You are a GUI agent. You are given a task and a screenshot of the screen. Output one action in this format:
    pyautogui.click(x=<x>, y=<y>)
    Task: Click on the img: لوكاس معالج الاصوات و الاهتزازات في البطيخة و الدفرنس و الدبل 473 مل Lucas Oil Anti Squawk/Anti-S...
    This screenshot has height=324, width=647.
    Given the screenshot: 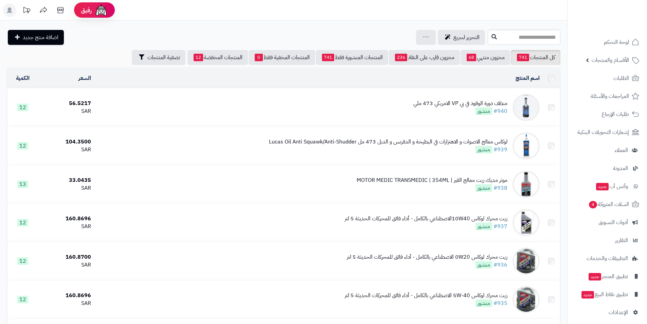 What is the action you would take?
    pyautogui.click(x=526, y=146)
    